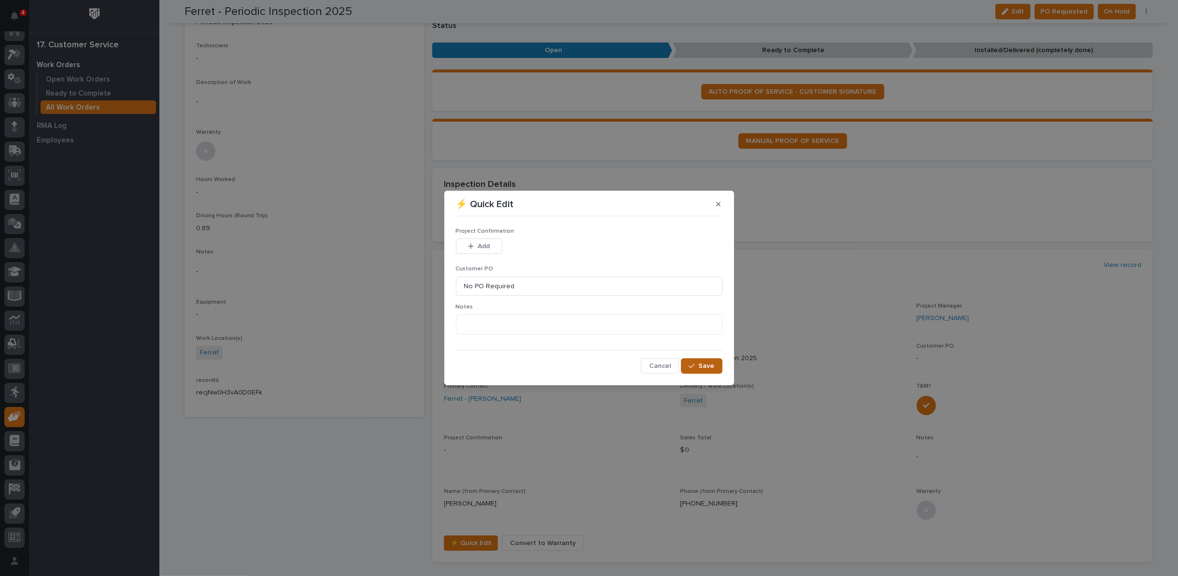 The image size is (1178, 576). What do you see at coordinates (485, 204) in the screenshot?
I see `p: ⚡ Quick Edit` at bounding box center [485, 204].